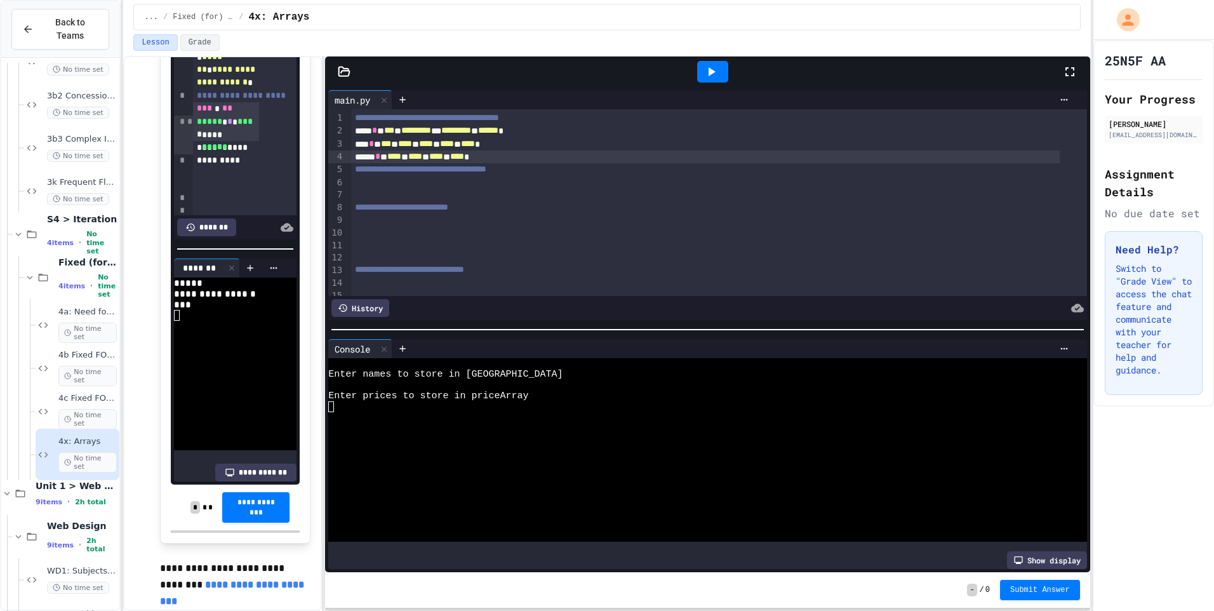 This screenshot has height=611, width=1214. I want to click on h3: Need Help?, so click(1153, 249).